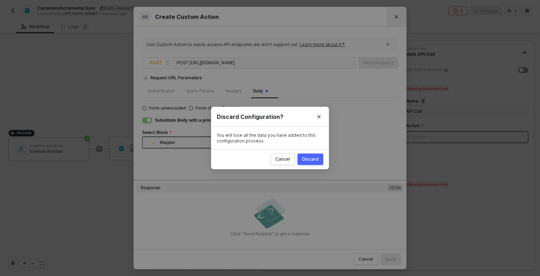 This screenshot has width=540, height=276. What do you see at coordinates (176, 78) in the screenshot?
I see `div: Request URL Parameters` at bounding box center [176, 78].